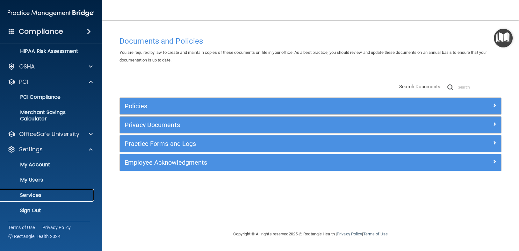 This screenshot has width=519, height=251. I want to click on h5: Practice Forms and Logs, so click(263, 144).